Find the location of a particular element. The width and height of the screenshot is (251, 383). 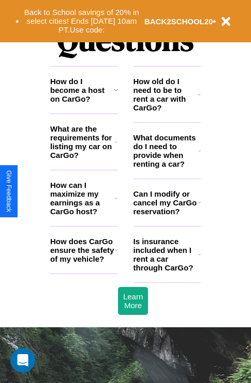

h3: How do I become a host on CarGo? is located at coordinates (82, 90).